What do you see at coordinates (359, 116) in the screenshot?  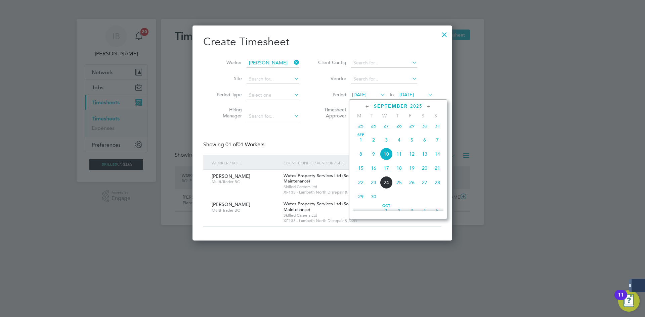 I see `span: M` at bounding box center [359, 116].